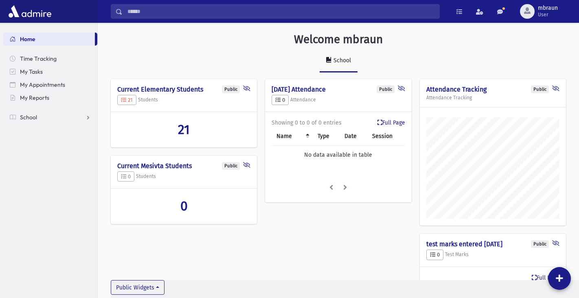 Image resolution: width=579 pixels, height=298 pixels. I want to click on div: School, so click(341, 60).